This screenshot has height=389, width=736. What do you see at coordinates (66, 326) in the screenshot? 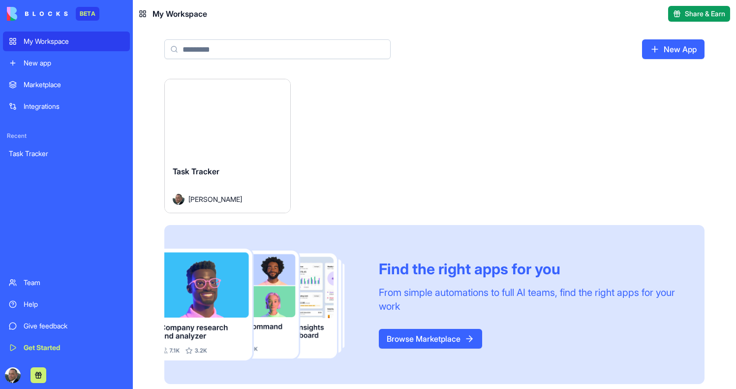
I see `a: Give feedback` at bounding box center [66, 326].